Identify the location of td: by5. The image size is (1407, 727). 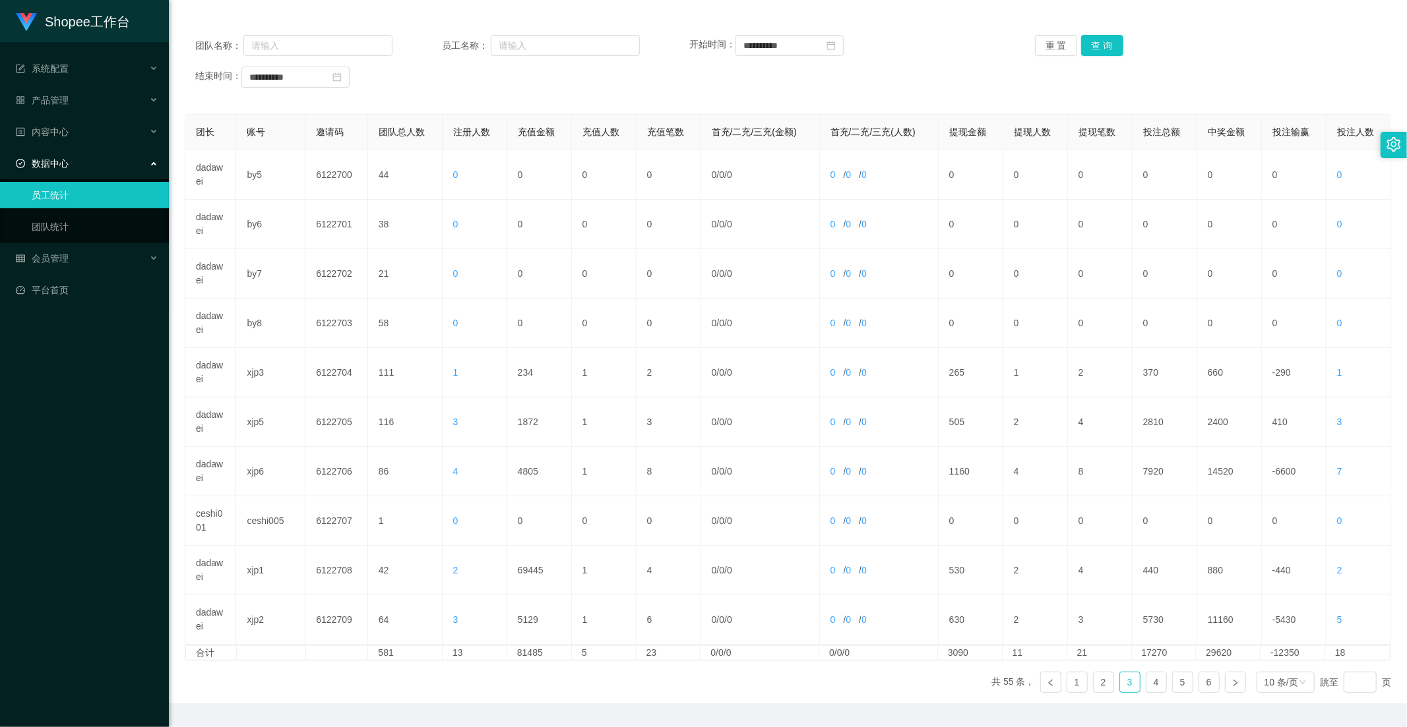
(270, 175).